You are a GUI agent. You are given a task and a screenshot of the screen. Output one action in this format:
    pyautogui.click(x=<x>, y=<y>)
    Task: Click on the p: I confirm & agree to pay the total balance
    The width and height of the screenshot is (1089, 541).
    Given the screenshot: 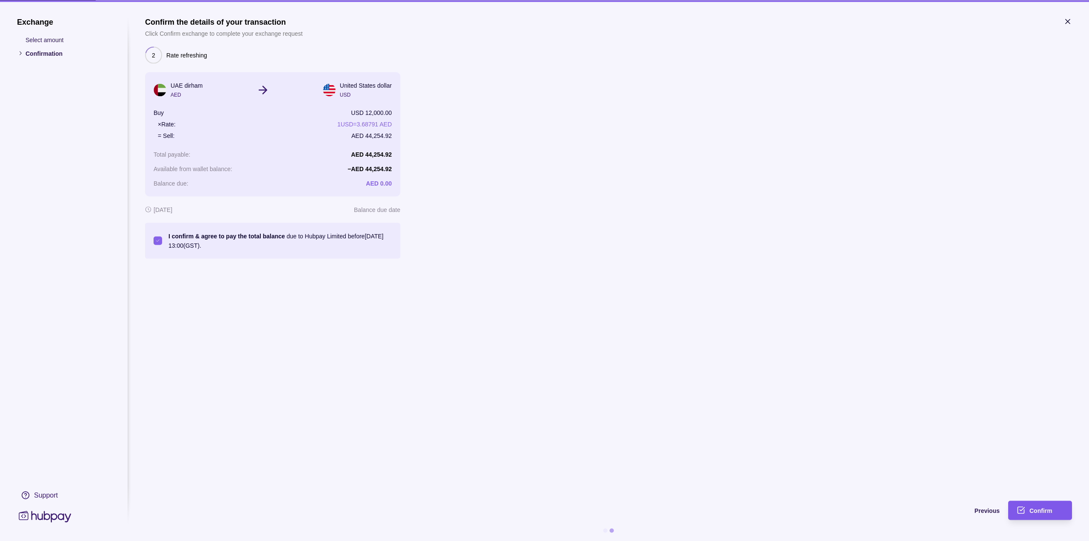 What is the action you would take?
    pyautogui.click(x=227, y=236)
    